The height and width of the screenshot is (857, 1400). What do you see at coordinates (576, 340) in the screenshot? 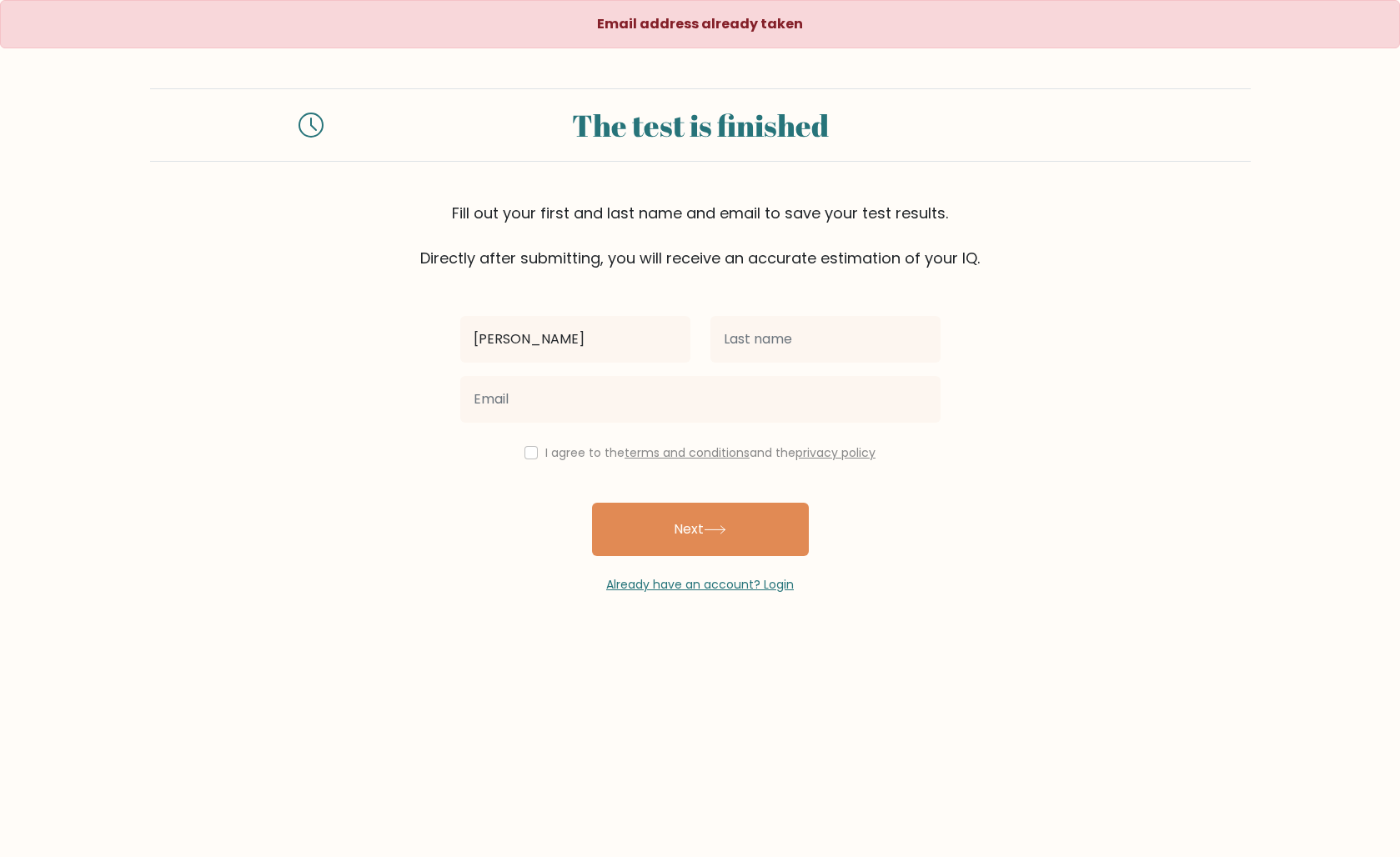
I see `input: First name` at bounding box center [576, 340].